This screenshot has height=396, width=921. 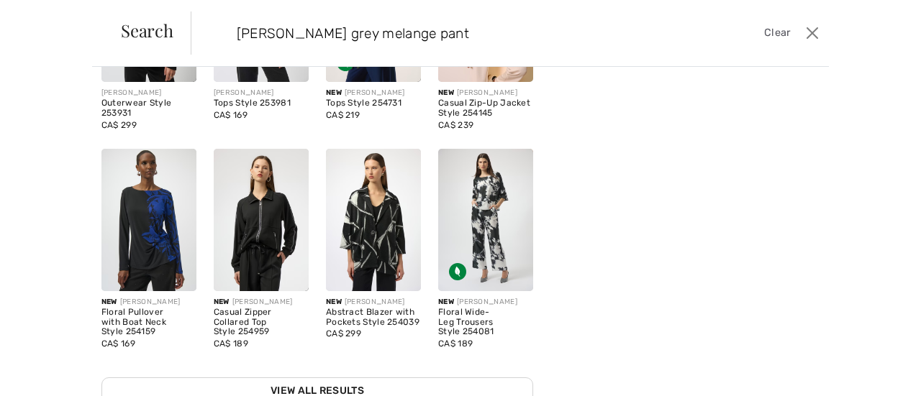 What do you see at coordinates (373, 318) in the screenshot?
I see `div: Abstract Blazer with Pockets Style 254039` at bounding box center [373, 318].